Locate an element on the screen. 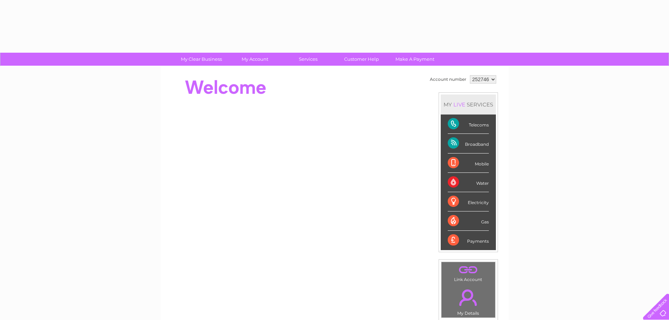 The height and width of the screenshot is (320, 669). a: Services is located at coordinates (308, 59).